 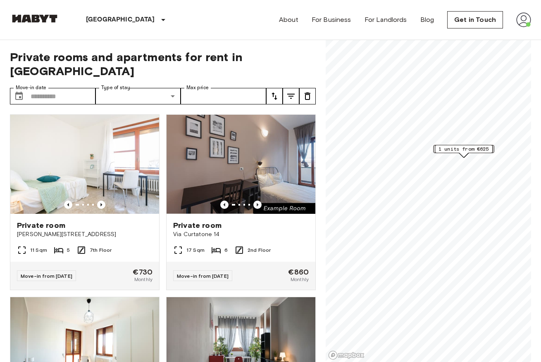 What do you see at coordinates (19, 96) in the screenshot?
I see `button: Choose date` at bounding box center [19, 96].